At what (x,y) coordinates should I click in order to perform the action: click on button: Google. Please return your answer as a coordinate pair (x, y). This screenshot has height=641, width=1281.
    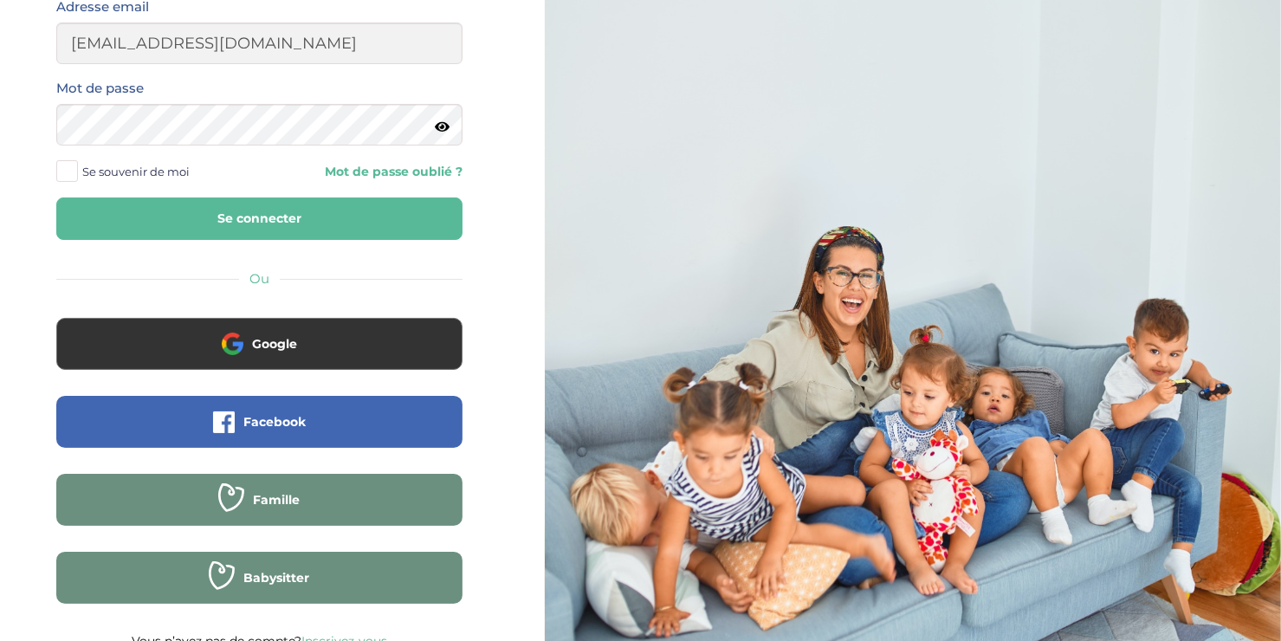
    Looking at the image, I should click on (259, 344).